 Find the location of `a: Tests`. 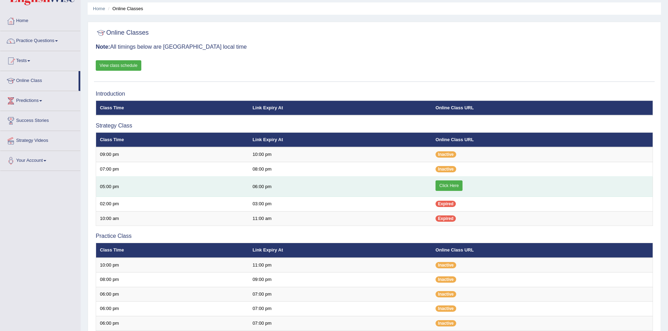

a: Tests is located at coordinates (40, 60).